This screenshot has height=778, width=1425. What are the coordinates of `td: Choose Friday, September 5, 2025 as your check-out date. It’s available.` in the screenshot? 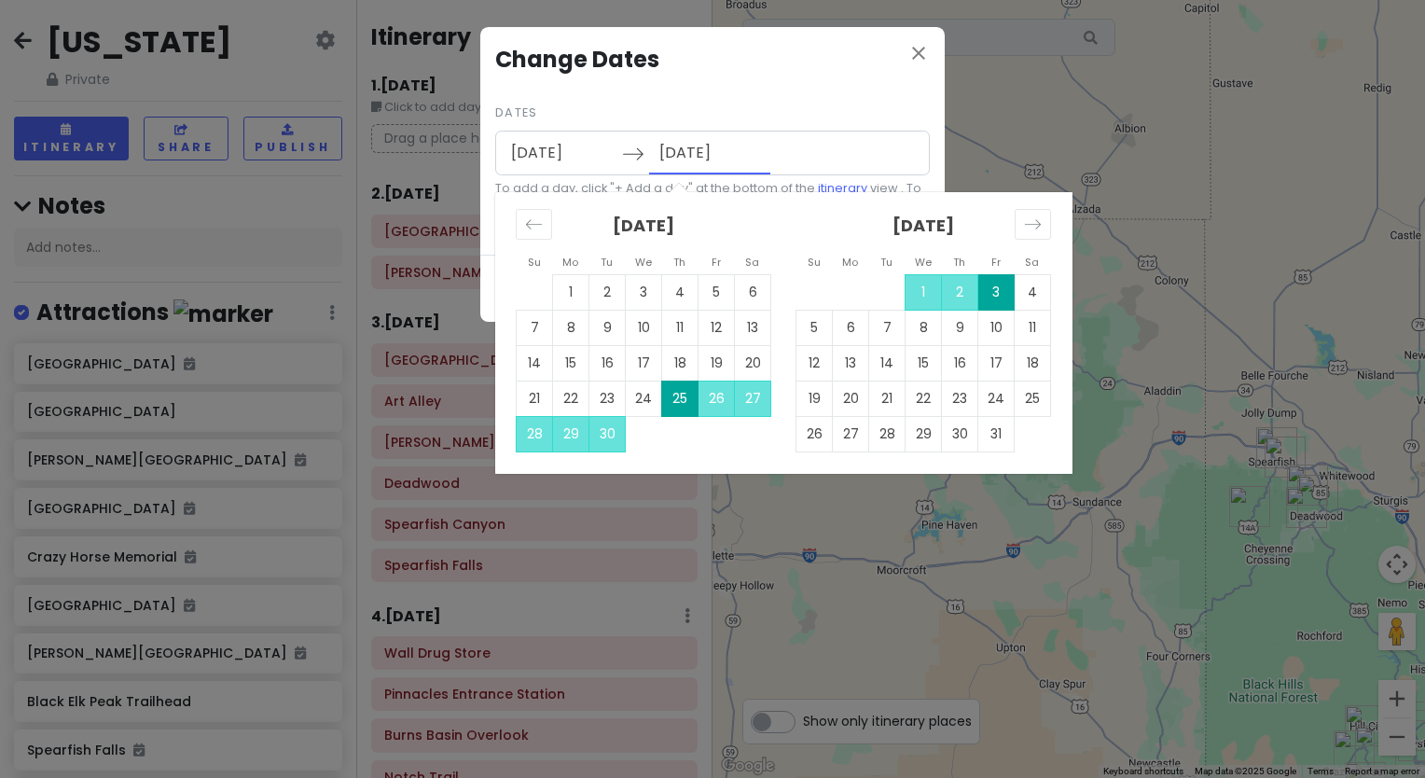 It's located at (716, 292).